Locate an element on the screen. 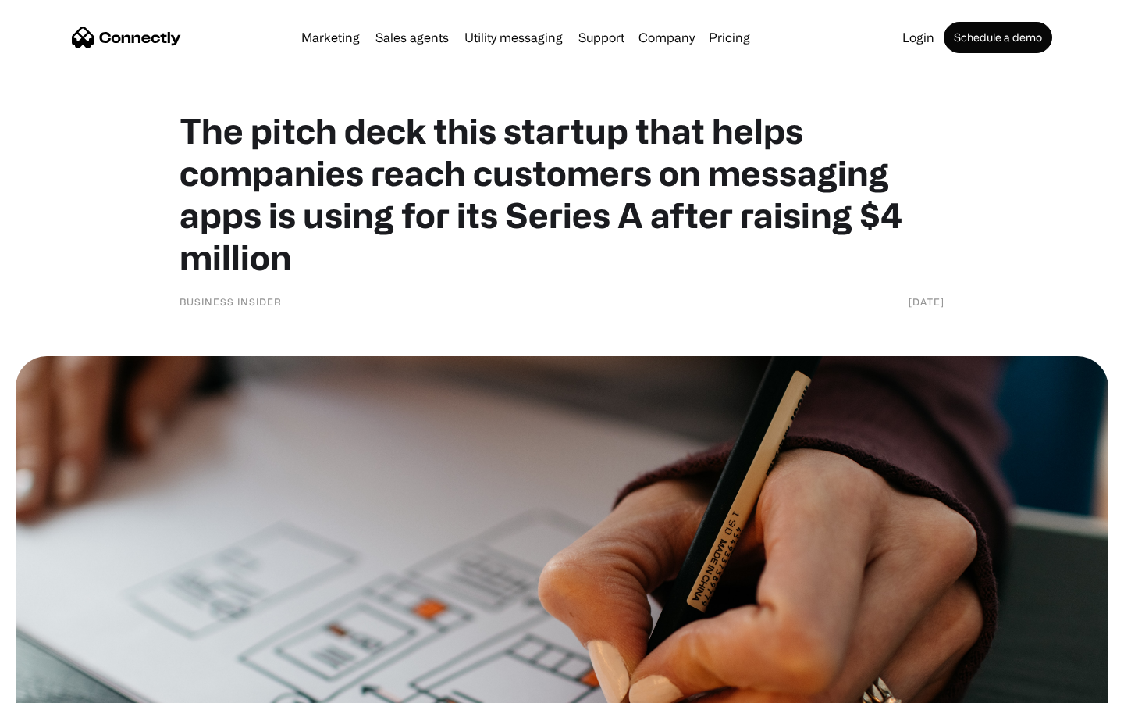 The width and height of the screenshot is (1124, 703). a: Sales agents is located at coordinates (412, 37).